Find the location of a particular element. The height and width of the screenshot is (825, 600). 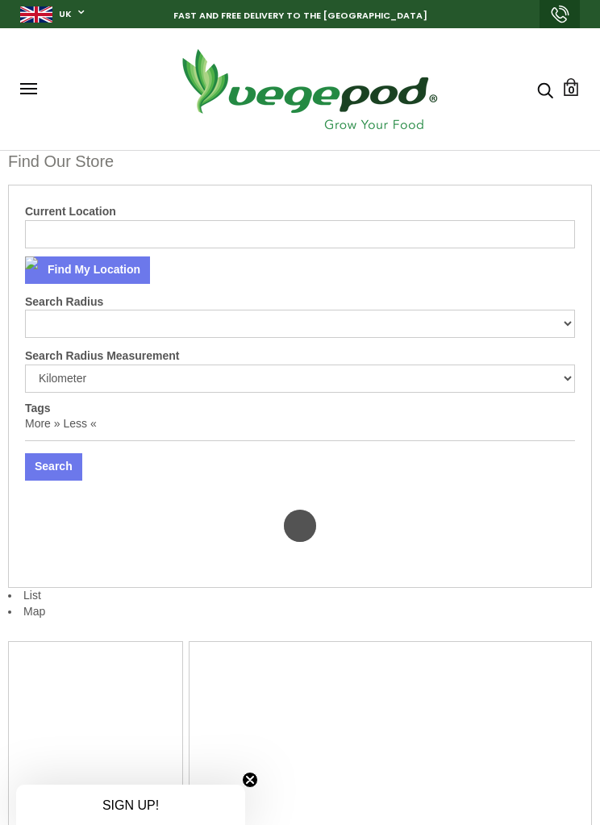

label: Search Radius is located at coordinates (300, 302).